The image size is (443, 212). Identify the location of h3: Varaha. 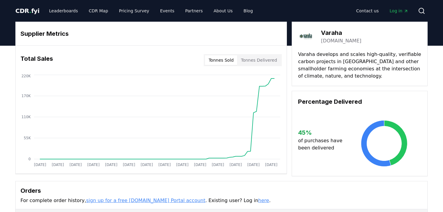
(341, 33).